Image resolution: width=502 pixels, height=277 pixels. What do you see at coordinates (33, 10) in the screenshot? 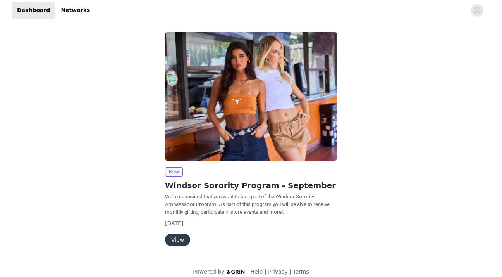
I see `a: Dashboard` at bounding box center [33, 10].